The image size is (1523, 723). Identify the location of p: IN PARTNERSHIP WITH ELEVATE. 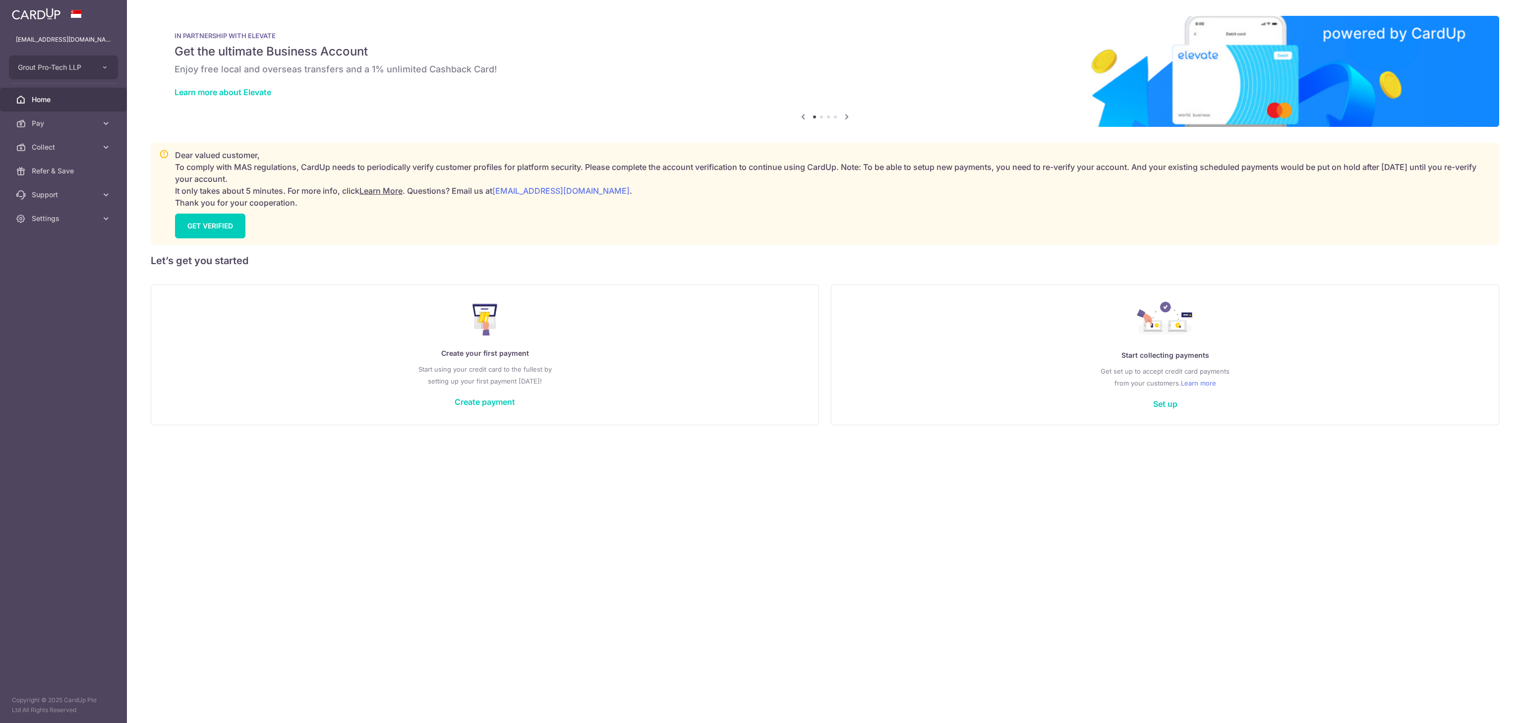
(825, 36).